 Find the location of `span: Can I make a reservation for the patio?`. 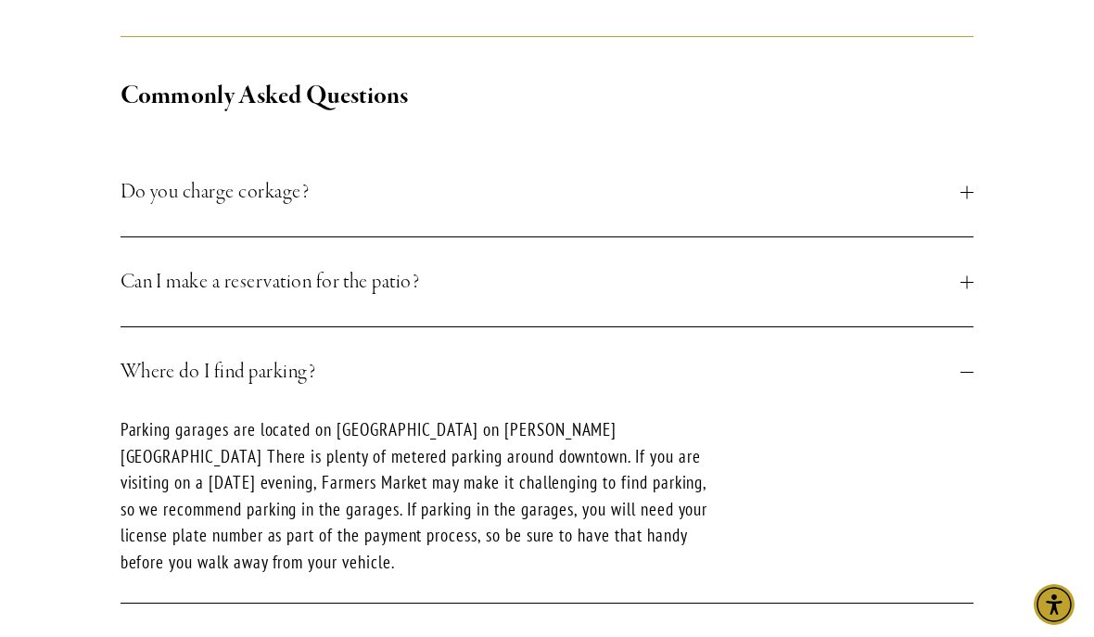

span: Can I make a reservation for the patio? is located at coordinates (541, 282).